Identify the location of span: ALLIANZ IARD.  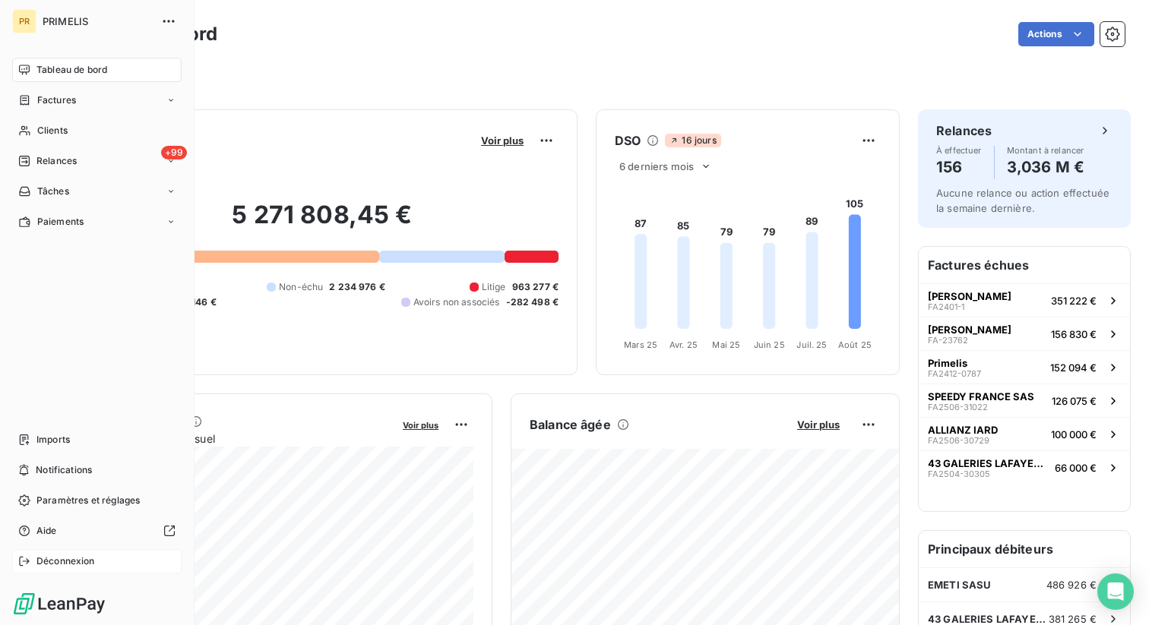
(963, 430).